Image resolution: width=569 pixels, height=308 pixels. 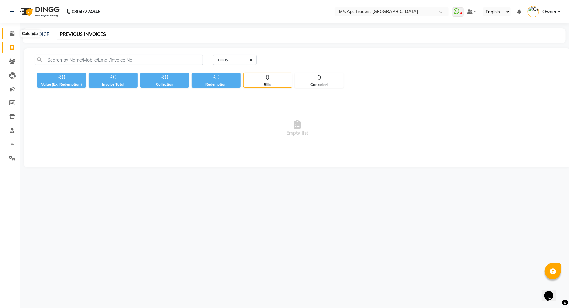 What do you see at coordinates (319, 85) in the screenshot?
I see `div: Cancelled` at bounding box center [319, 85].